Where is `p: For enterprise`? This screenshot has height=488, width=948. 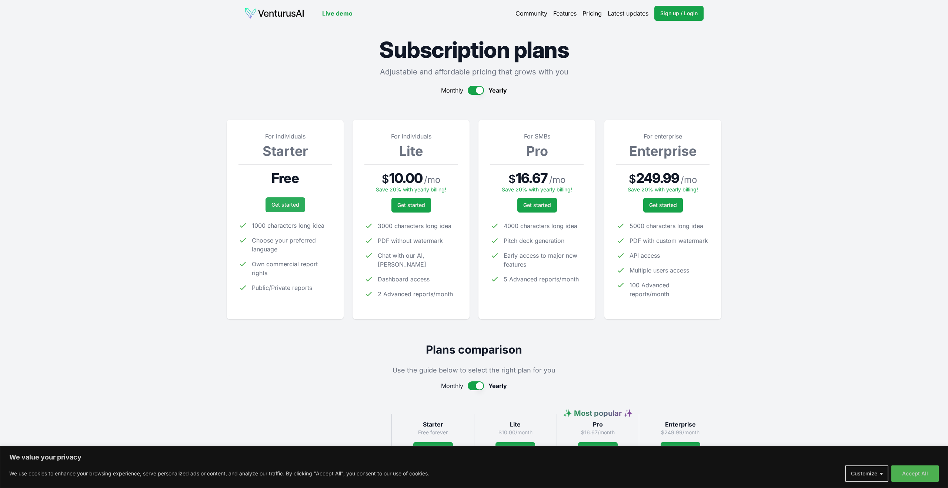
p: For enterprise is located at coordinates (663, 136).